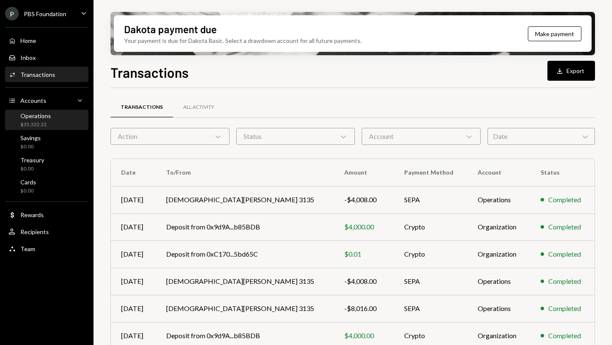 This screenshot has width=612, height=345. Describe the element at coordinates (47, 100) in the screenshot. I see `a: Accounts` at that location.